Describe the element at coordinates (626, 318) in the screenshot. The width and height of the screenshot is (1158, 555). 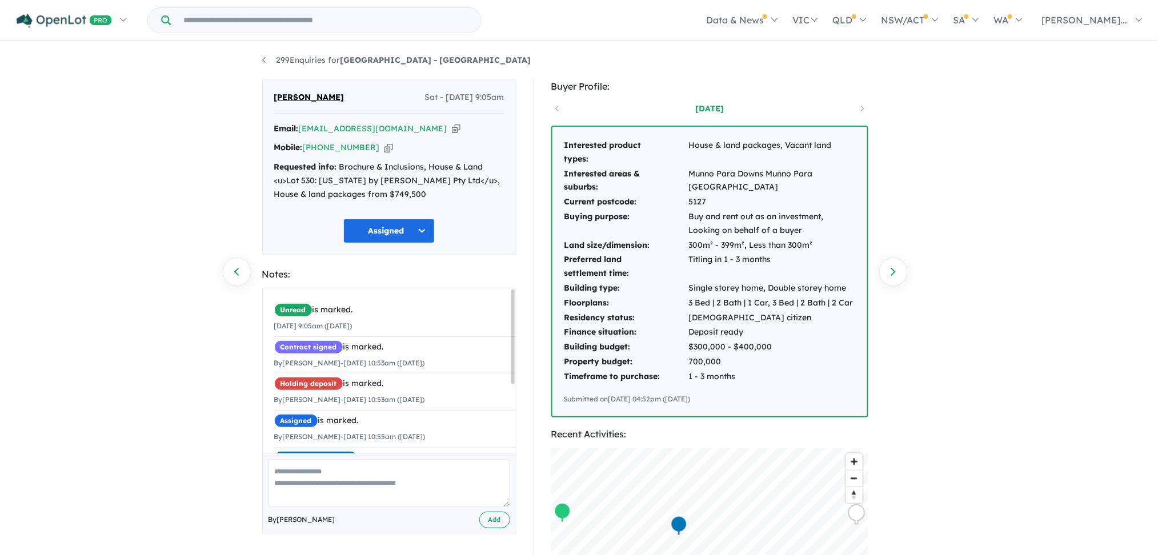
I see `td: Residency status:` at that location.